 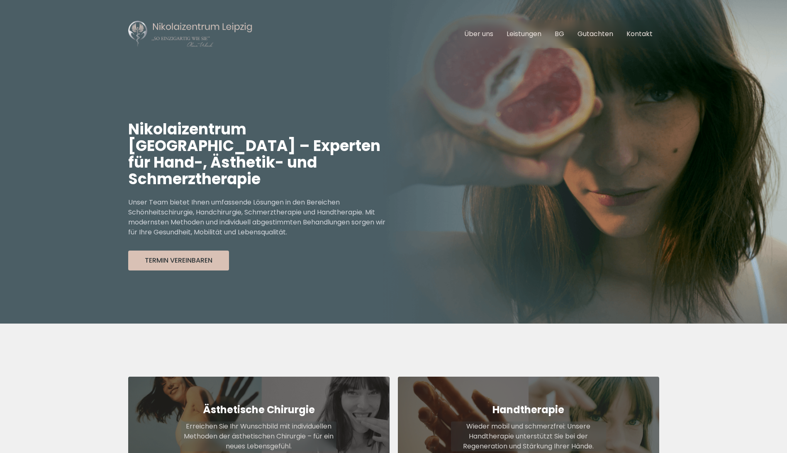 What do you see at coordinates (261, 217) in the screenshot?
I see `p: Unser Team bietet Ihnen umfassende Lösungen in den Bereichen Schönheitschirurgie, Handchirurgie, ...` at bounding box center [261, 217].